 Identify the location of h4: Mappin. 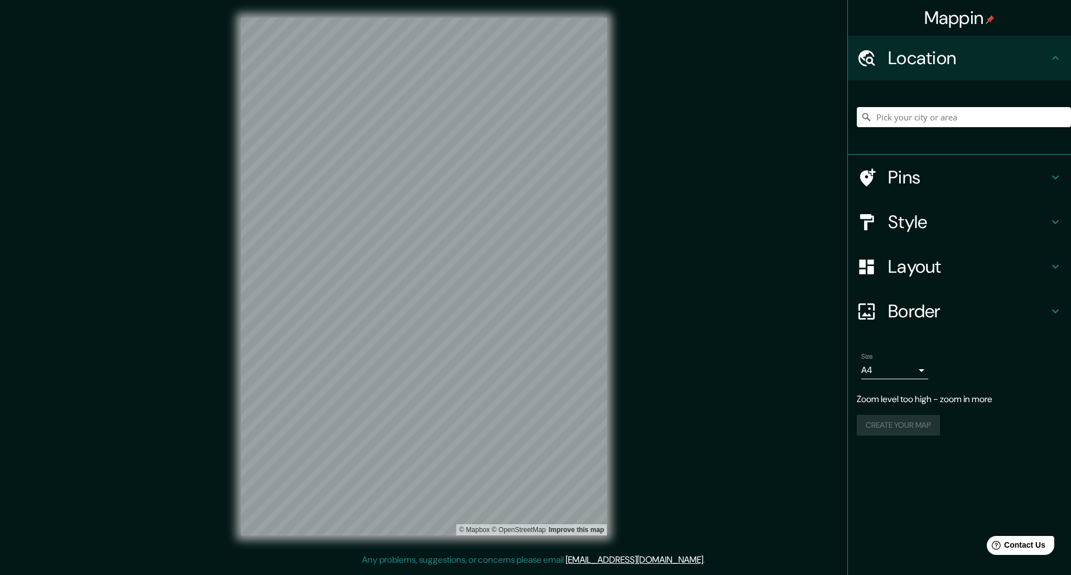
(960, 18).